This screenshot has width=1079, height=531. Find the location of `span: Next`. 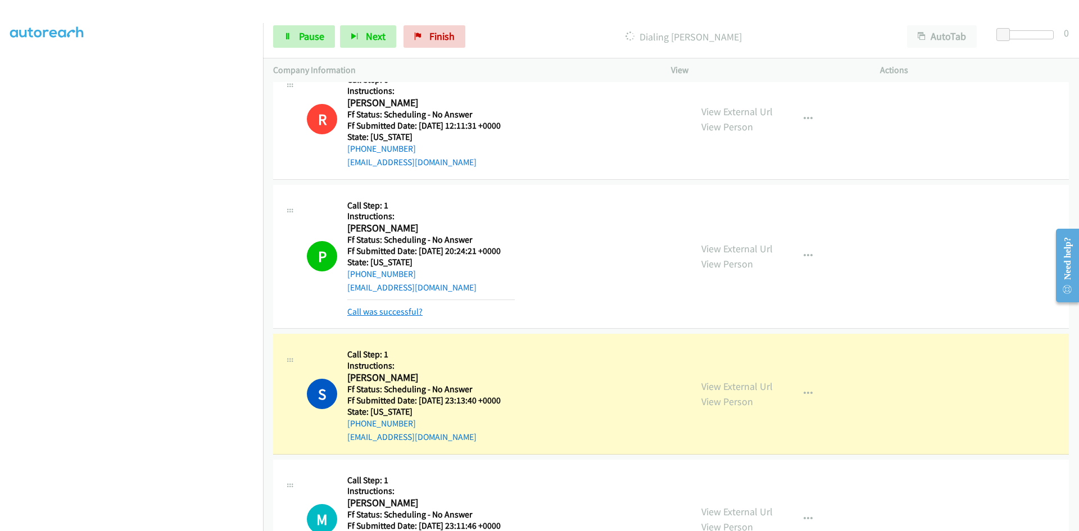

span: Next is located at coordinates (375, 36).